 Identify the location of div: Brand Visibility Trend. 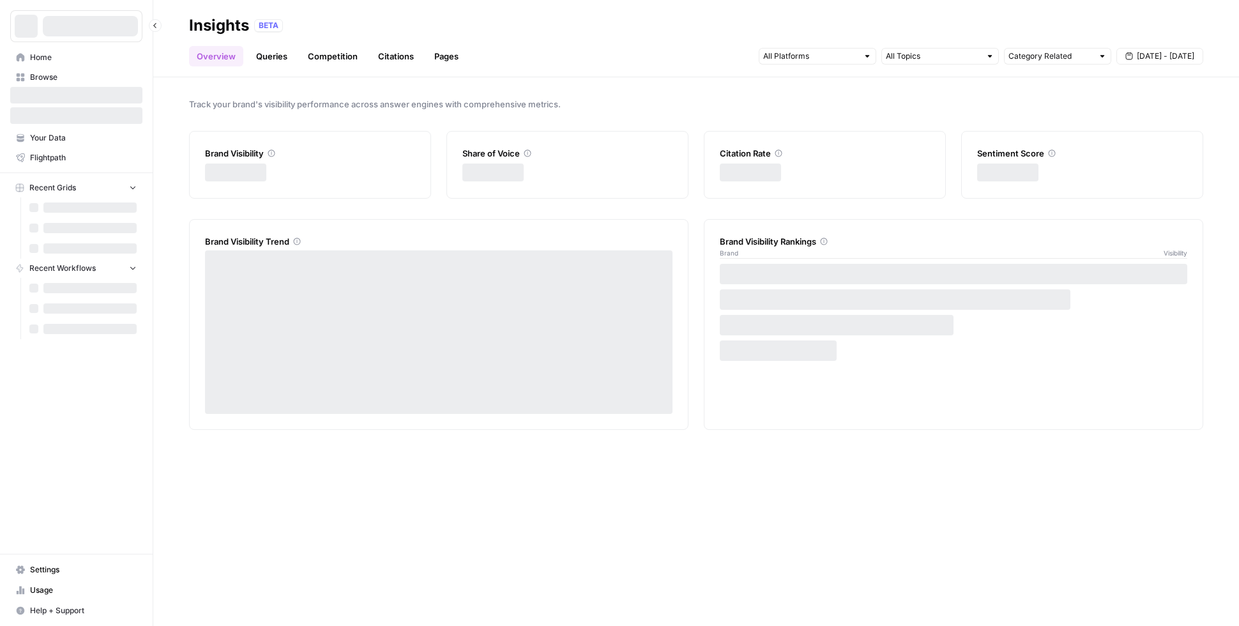
(439, 241).